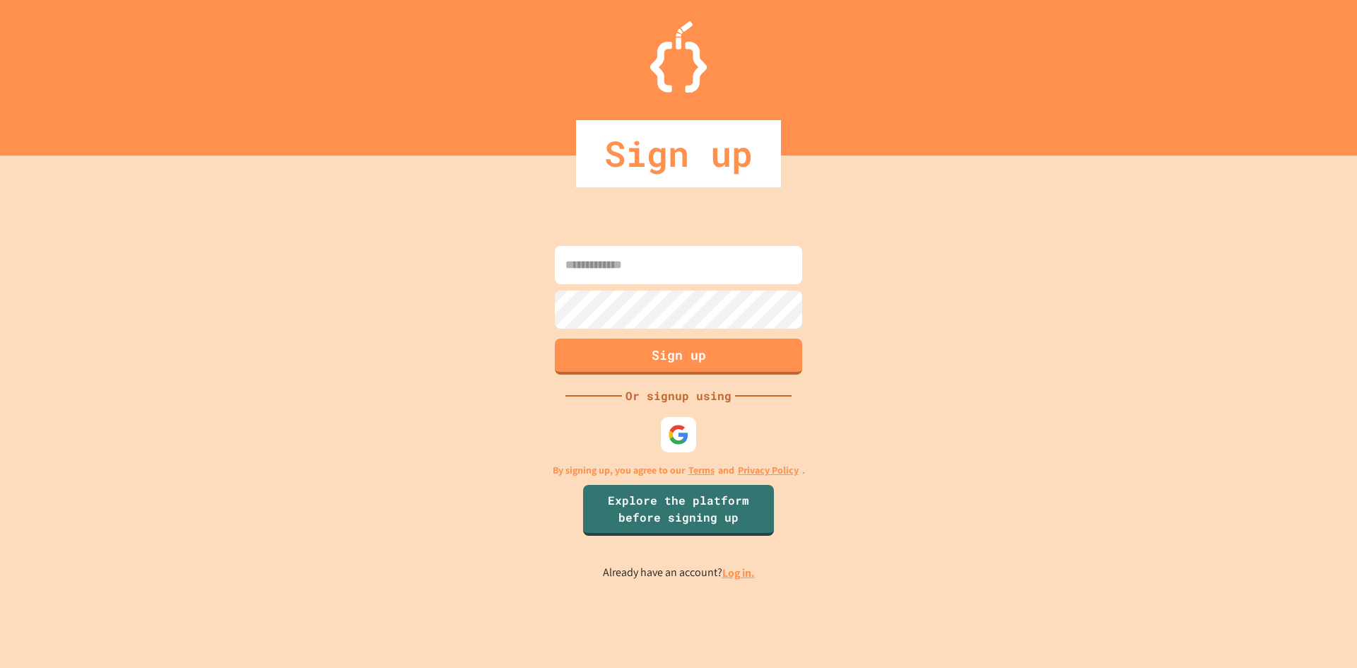 Image resolution: width=1357 pixels, height=668 pixels. What do you see at coordinates (679, 396) in the screenshot?
I see `div: Or signup using` at bounding box center [679, 396].